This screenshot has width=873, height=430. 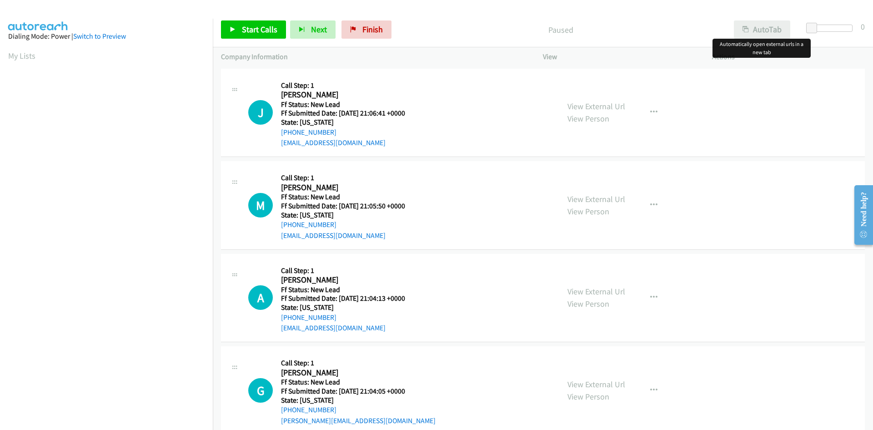 I want to click on h1: G, so click(x=261, y=390).